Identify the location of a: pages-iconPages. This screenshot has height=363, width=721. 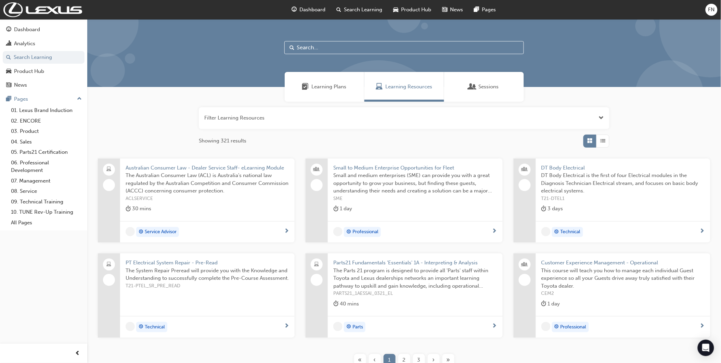
(485, 10).